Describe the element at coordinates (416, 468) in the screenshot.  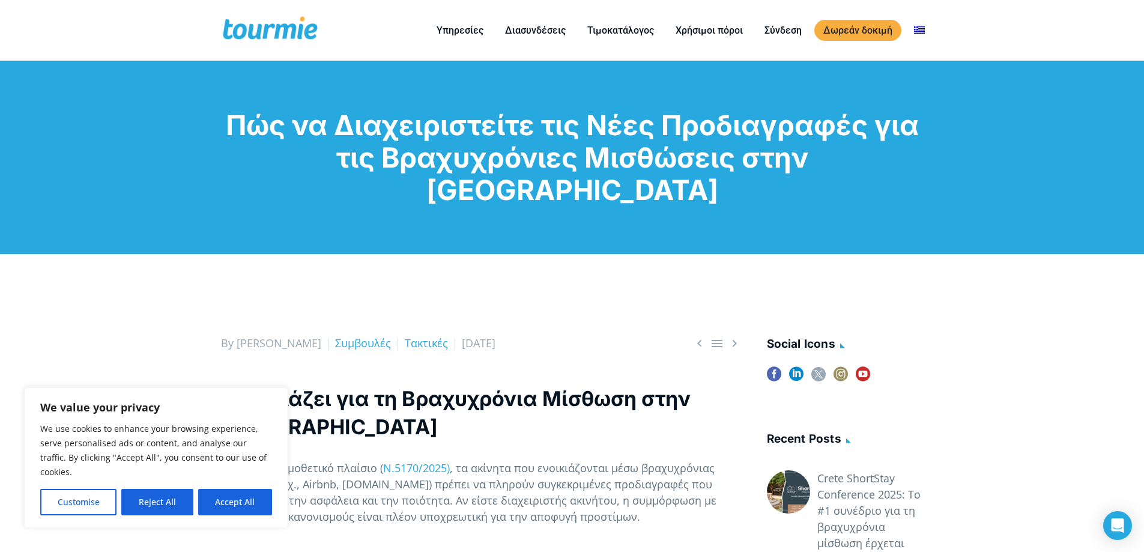
I see `a: Ν.5170/2025)` at that location.